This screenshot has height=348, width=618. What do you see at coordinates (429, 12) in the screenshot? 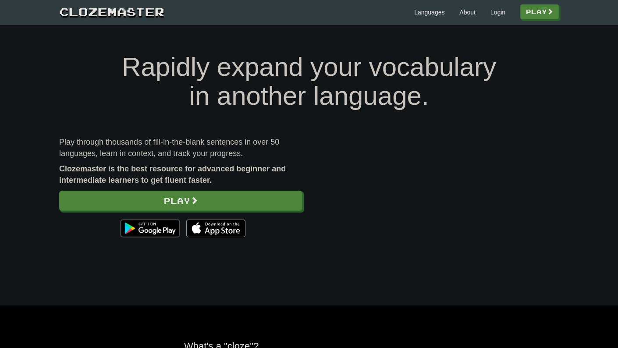
I see `a: Languages` at bounding box center [429, 12].